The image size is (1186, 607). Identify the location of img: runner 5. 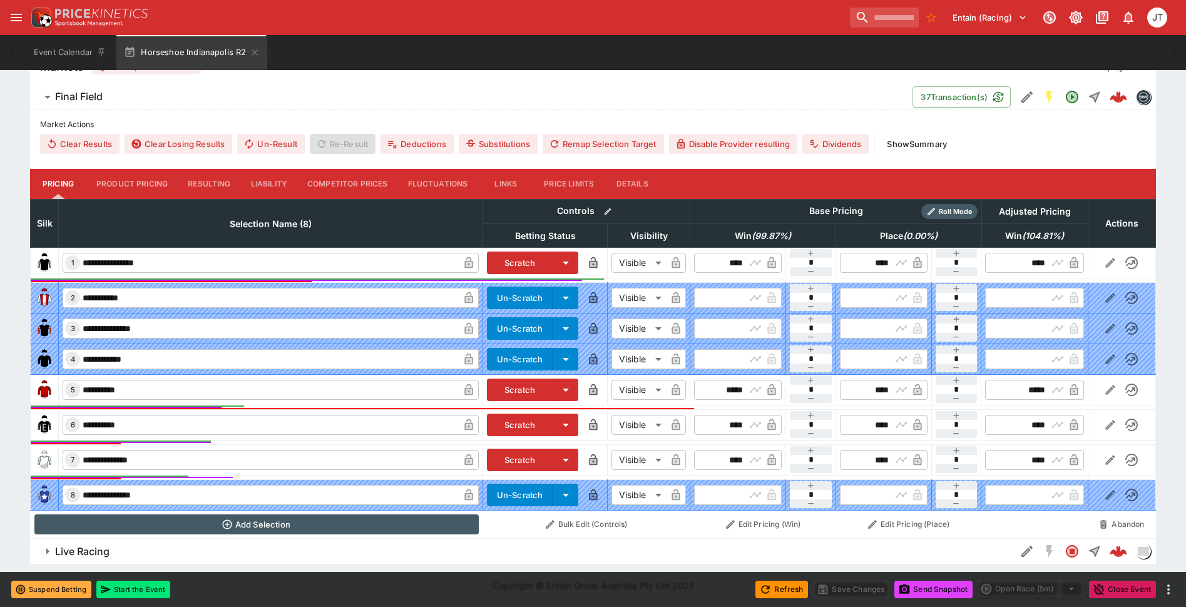
(44, 390).